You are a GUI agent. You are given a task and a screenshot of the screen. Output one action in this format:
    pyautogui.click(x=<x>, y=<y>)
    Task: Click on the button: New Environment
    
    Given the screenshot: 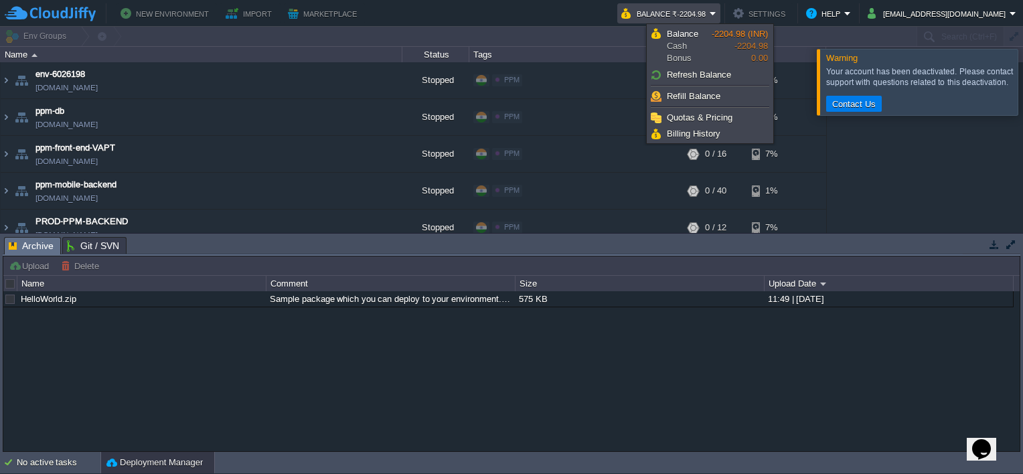 What is the action you would take?
    pyautogui.click(x=167, y=13)
    